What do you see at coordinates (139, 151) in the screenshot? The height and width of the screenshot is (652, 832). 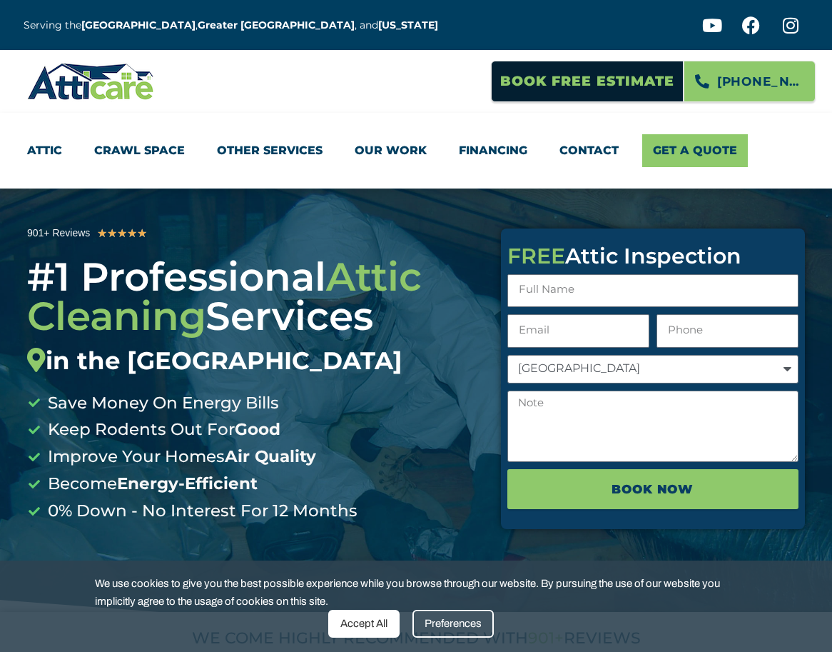 I see `a: Crawl Space` at bounding box center [139, 151].